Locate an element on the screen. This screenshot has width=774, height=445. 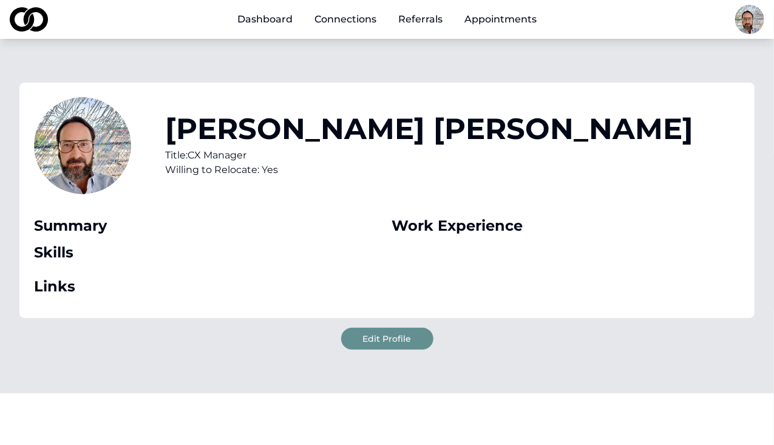
a: Dashboard is located at coordinates (265, 19).